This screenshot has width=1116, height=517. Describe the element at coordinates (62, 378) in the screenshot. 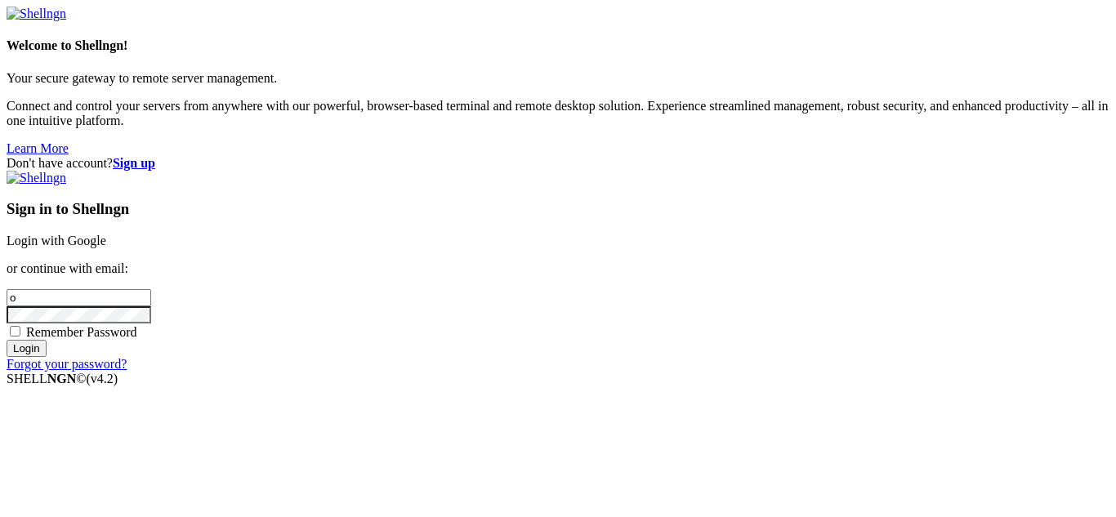

I see `span: SHELL ©` at that location.